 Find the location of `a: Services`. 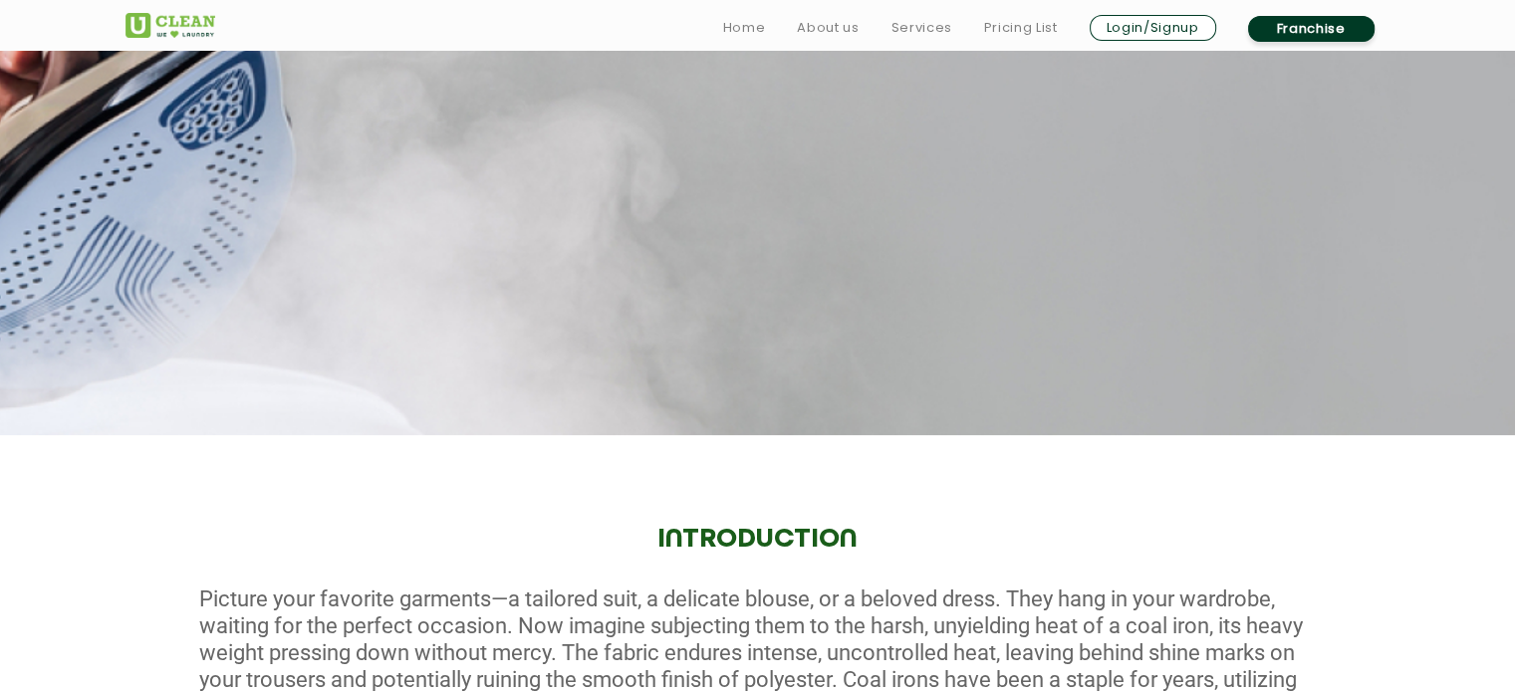

a: Services is located at coordinates (920, 28).